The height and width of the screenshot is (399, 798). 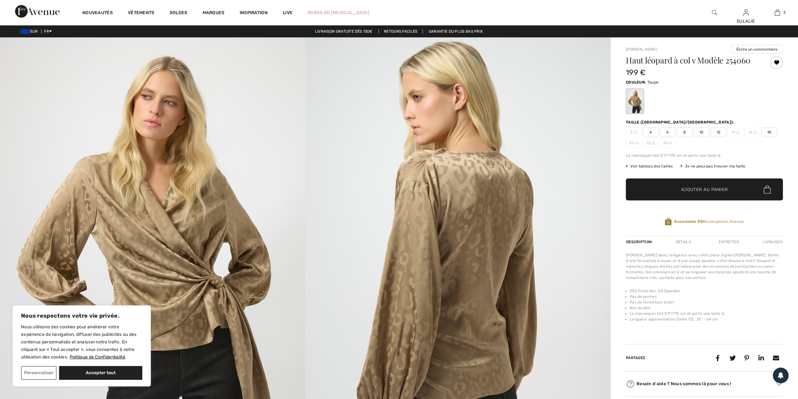 What do you see at coordinates (756, 49) in the screenshot?
I see `button: Écrire un commentaire` at bounding box center [756, 49].